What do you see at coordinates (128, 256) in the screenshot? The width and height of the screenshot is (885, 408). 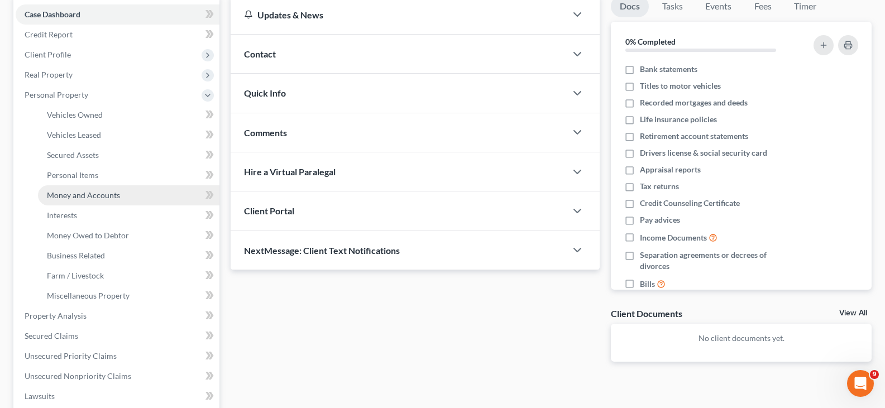 I see `a: Business Related` at bounding box center [128, 256].